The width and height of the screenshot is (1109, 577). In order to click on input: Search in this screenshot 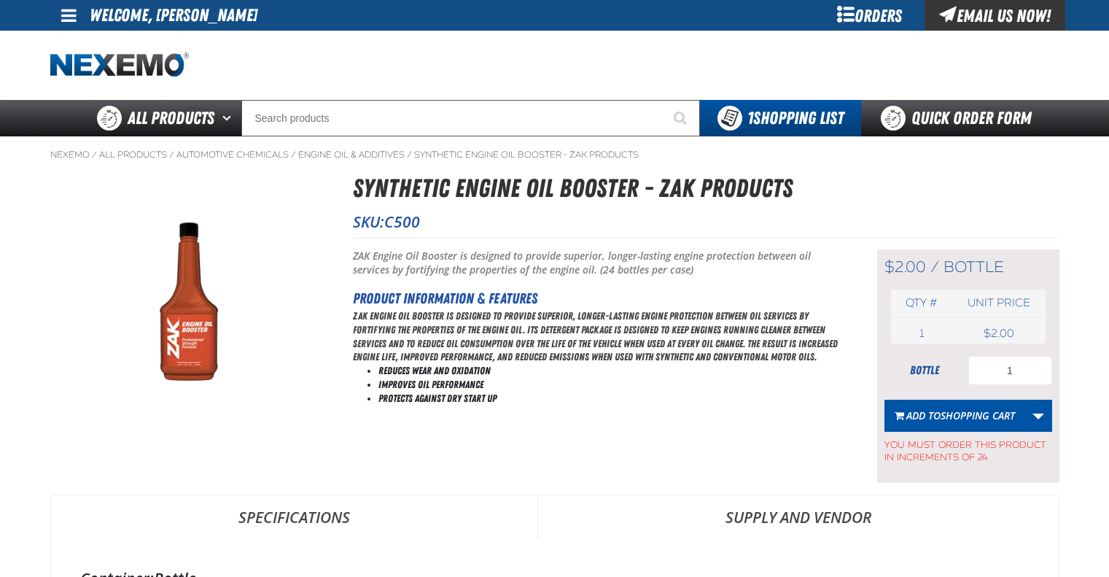, I will do `click(470, 118)`.